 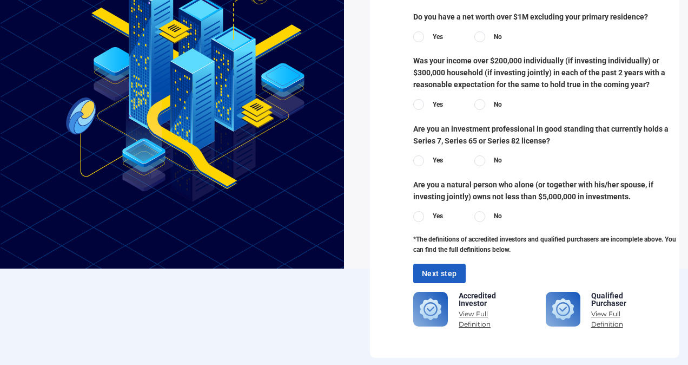 What do you see at coordinates (546, 72) in the screenshot?
I see `span: Was your income over $200,000 individually (if investing individually) or $300,000 household (if ...` at bounding box center [546, 72].